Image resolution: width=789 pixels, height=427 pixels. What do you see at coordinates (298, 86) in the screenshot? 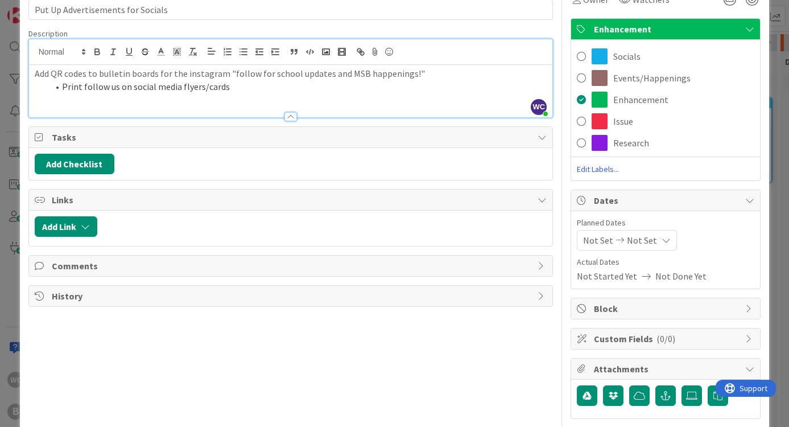
I see `li: Print follow us on social media flyers/cards` at bounding box center [298, 86].